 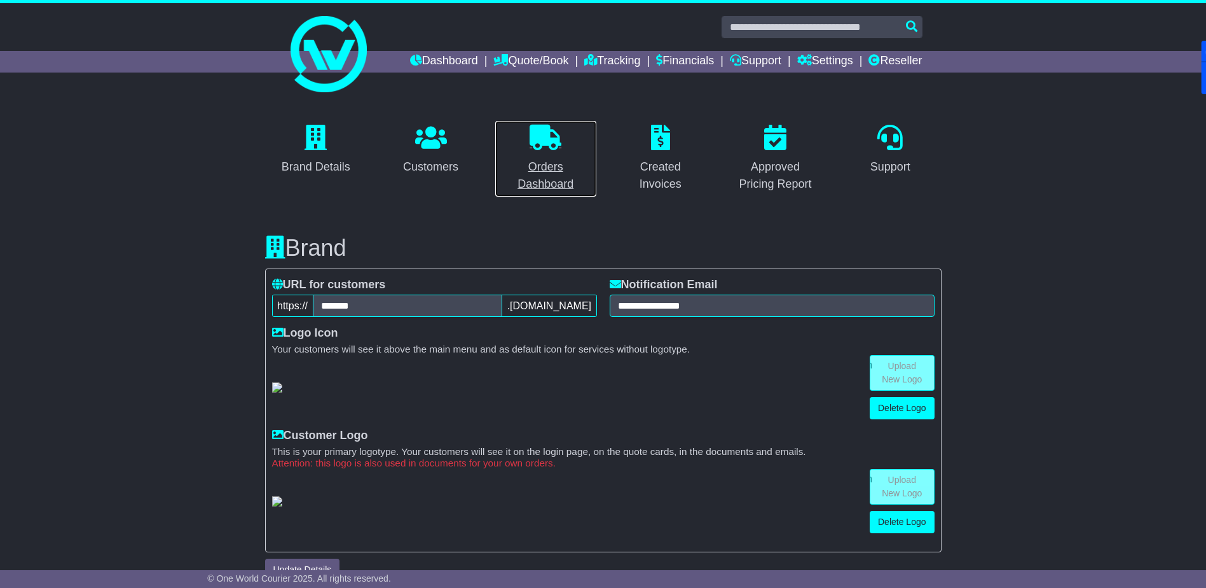 I want to click on div: Created Invoices, so click(x=661, y=176).